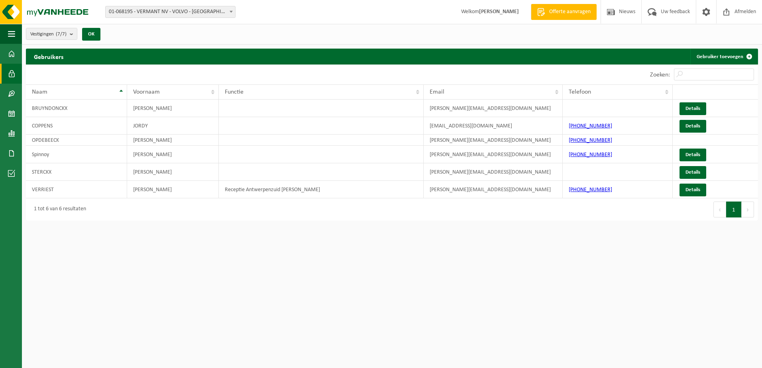 Image resolution: width=762 pixels, height=368 pixels. I want to click on button: Vestigingen(7/7), so click(51, 34).